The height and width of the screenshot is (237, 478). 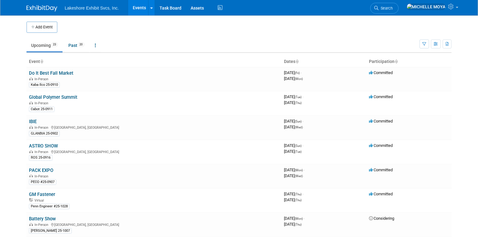 What do you see at coordinates (324, 62) in the screenshot?
I see `th: Dates` at bounding box center [324, 62].